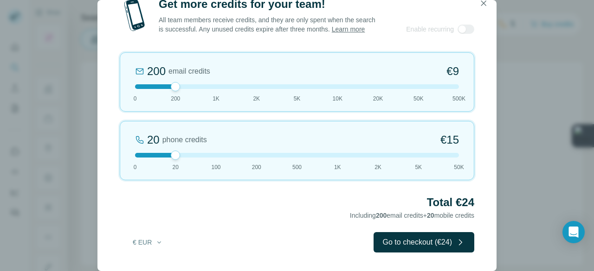 The width and height of the screenshot is (594, 271). What do you see at coordinates (297, 203) in the screenshot?
I see `h2: Total €24` at bounding box center [297, 203].